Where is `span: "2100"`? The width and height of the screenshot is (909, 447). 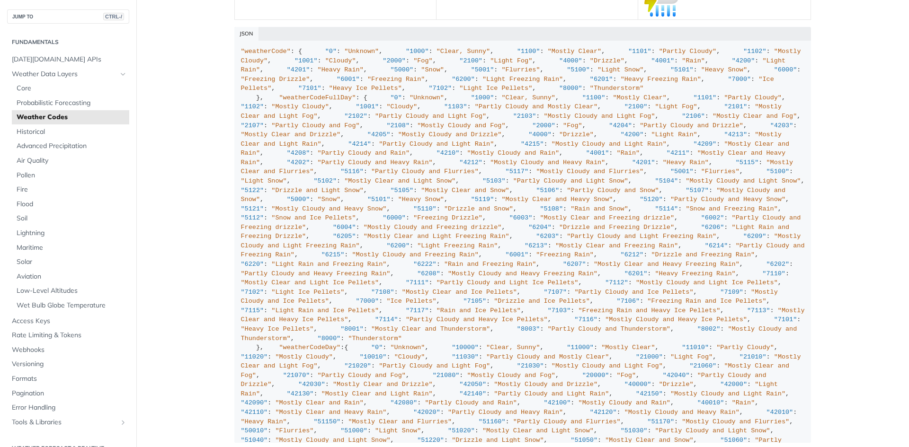 span: "2100" is located at coordinates (471, 61).